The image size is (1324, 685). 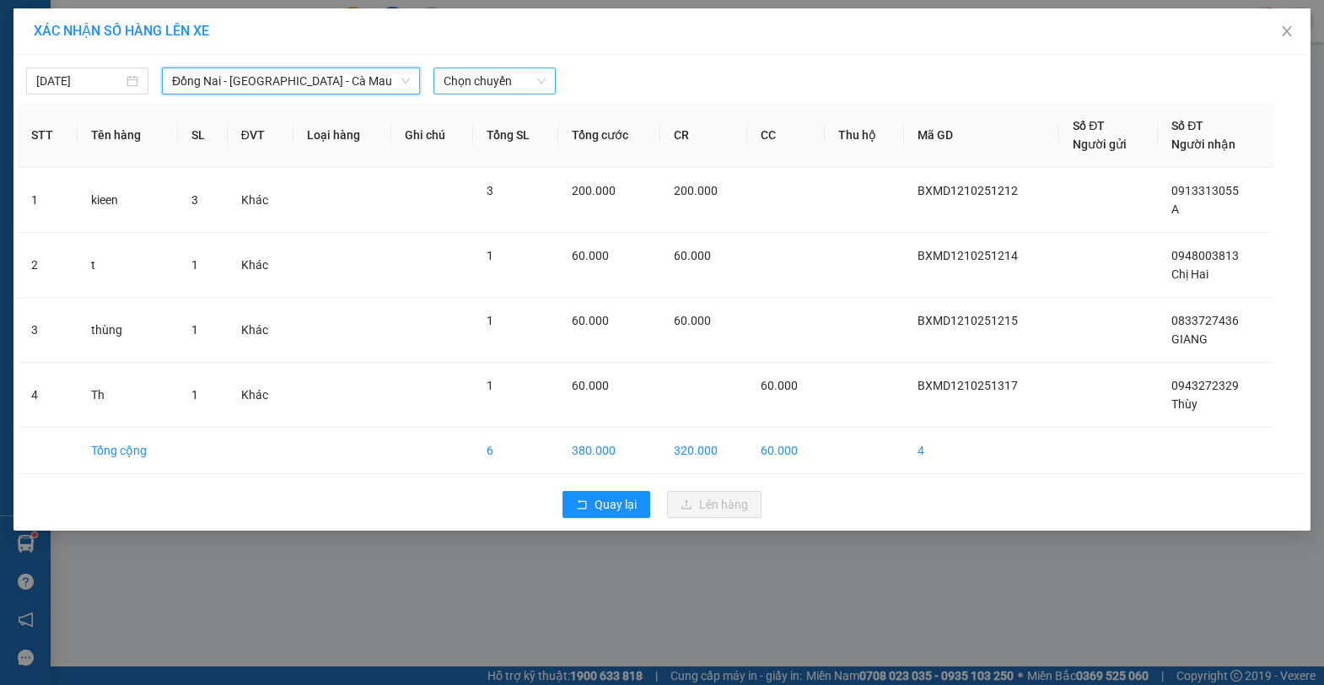 What do you see at coordinates (1190, 274) in the screenshot?
I see `span: Chị Hai` at bounding box center [1190, 274].